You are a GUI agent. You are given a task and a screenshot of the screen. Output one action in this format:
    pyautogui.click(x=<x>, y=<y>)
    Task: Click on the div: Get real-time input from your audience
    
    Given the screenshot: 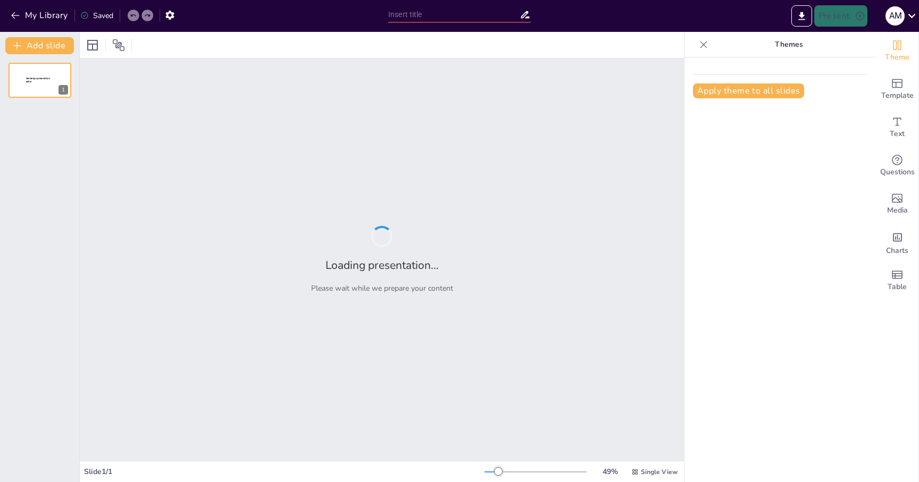 What is the action you would take?
    pyautogui.click(x=897, y=166)
    